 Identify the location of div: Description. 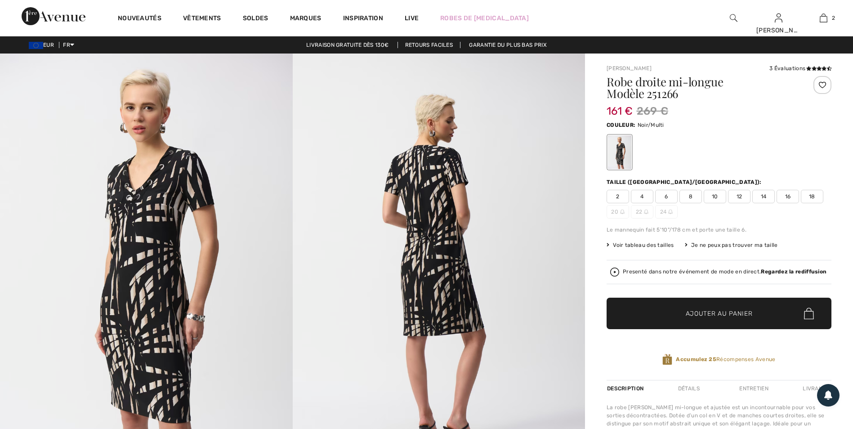
(626, 388).